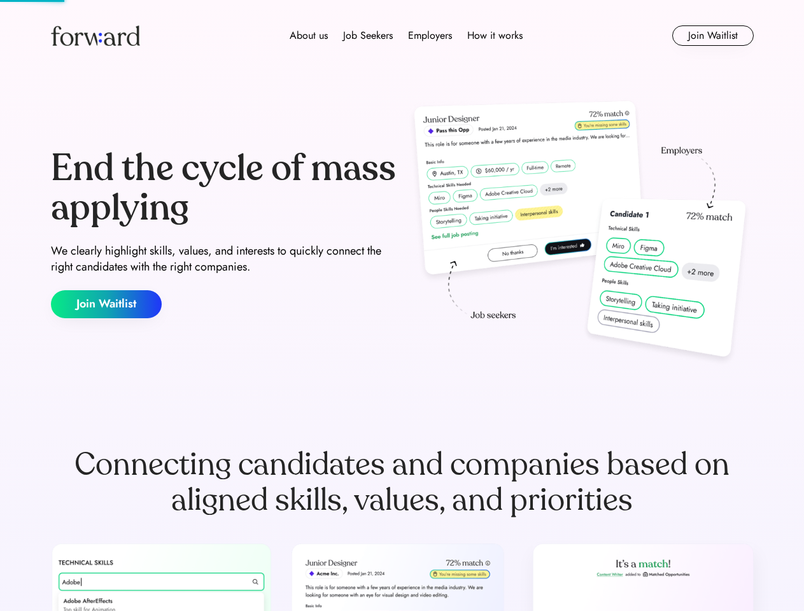  I want to click on div: How it works, so click(494, 36).